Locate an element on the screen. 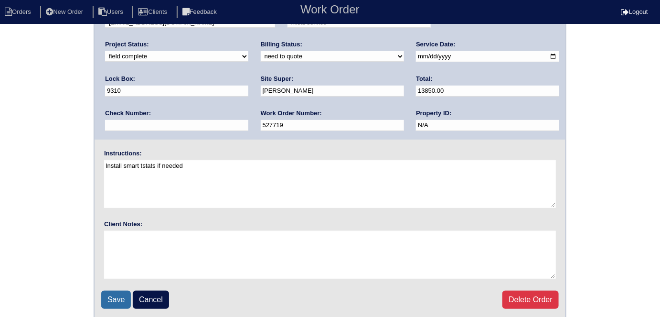 The width and height of the screenshot is (660, 317). label: Check Number: is located at coordinates (128, 113).